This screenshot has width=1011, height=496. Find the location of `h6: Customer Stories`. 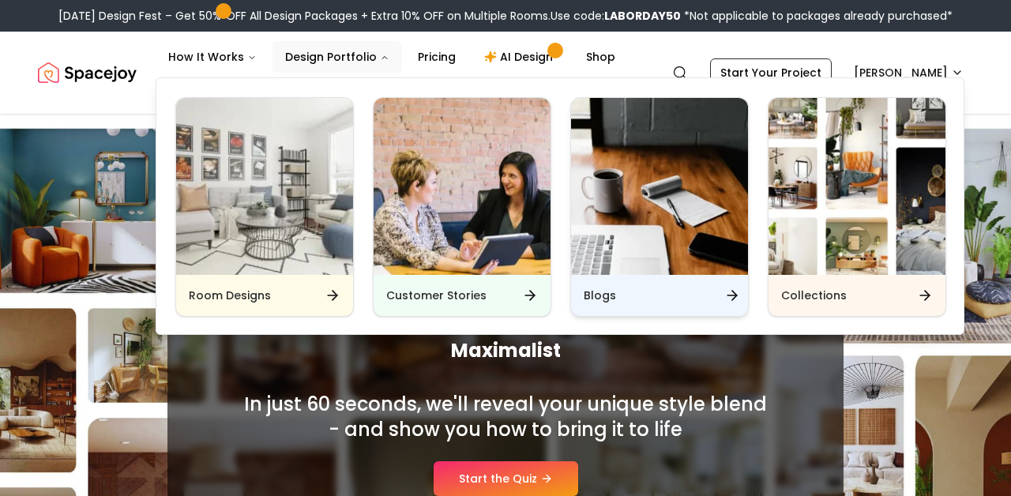

h6: Customer Stories is located at coordinates (436, 295).